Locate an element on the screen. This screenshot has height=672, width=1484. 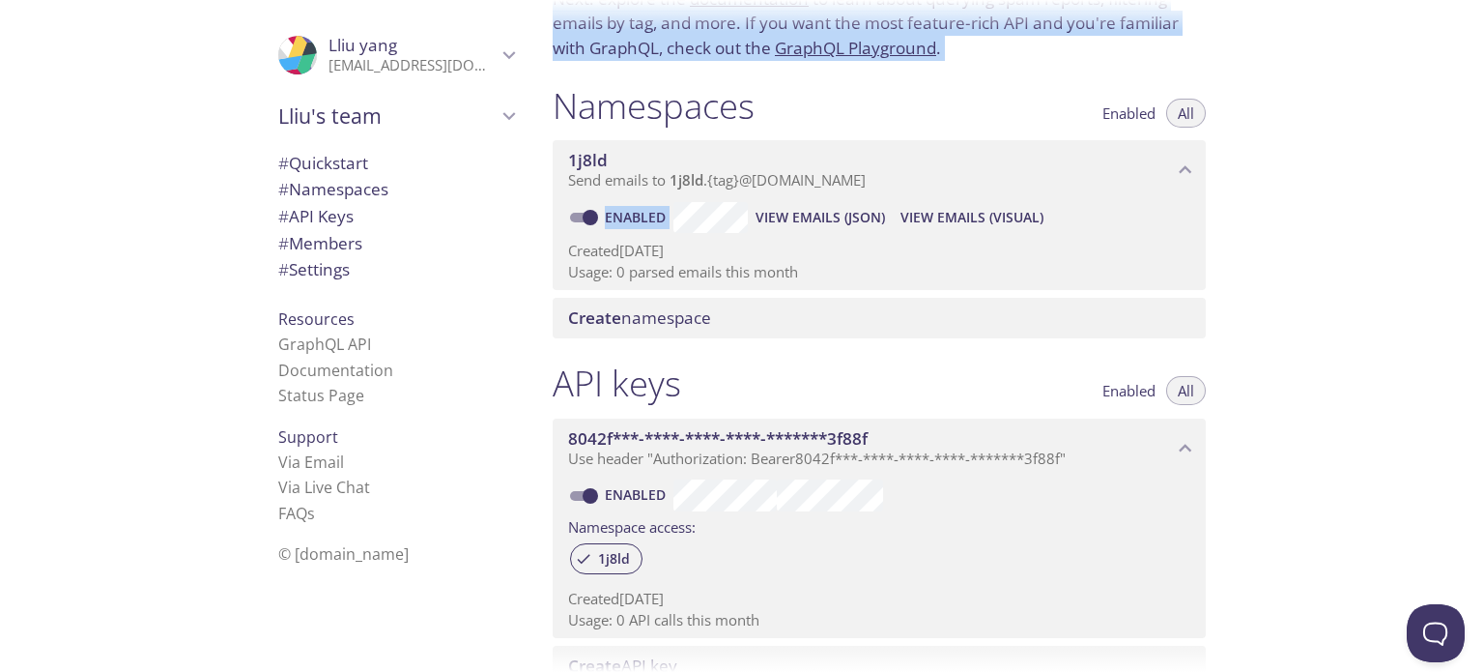
div: Lliu yang is located at coordinates (396, 55).